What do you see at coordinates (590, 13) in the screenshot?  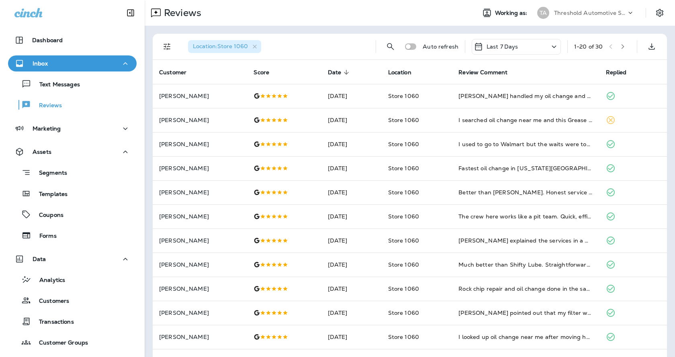 I see `p: Threshold Automotive Service dba Grease Monkey` at bounding box center [590, 13].